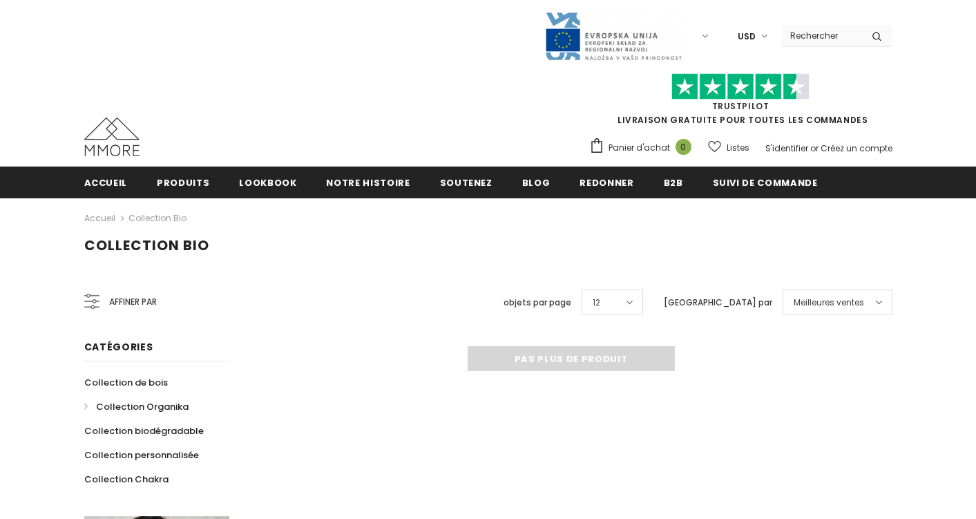 The image size is (976, 519). Describe the element at coordinates (536, 182) in the screenshot. I see `a: Blog` at that location.